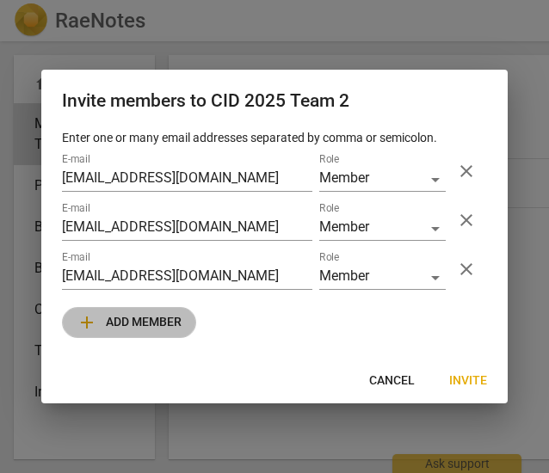 This screenshot has width=549, height=473. I want to click on span: Invite, so click(468, 381).